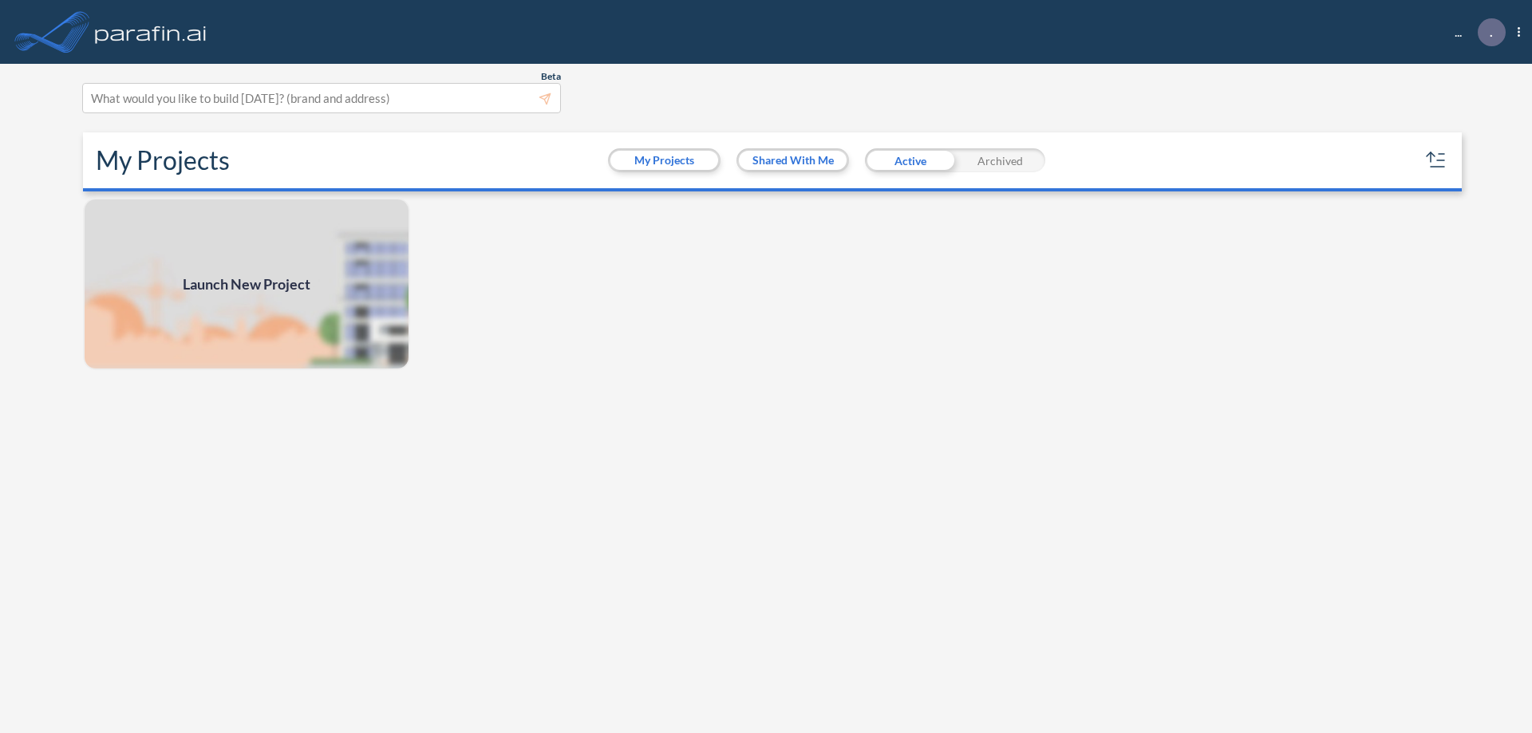 The width and height of the screenshot is (1532, 733). What do you see at coordinates (551, 77) in the screenshot?
I see `span: Beta` at bounding box center [551, 77].